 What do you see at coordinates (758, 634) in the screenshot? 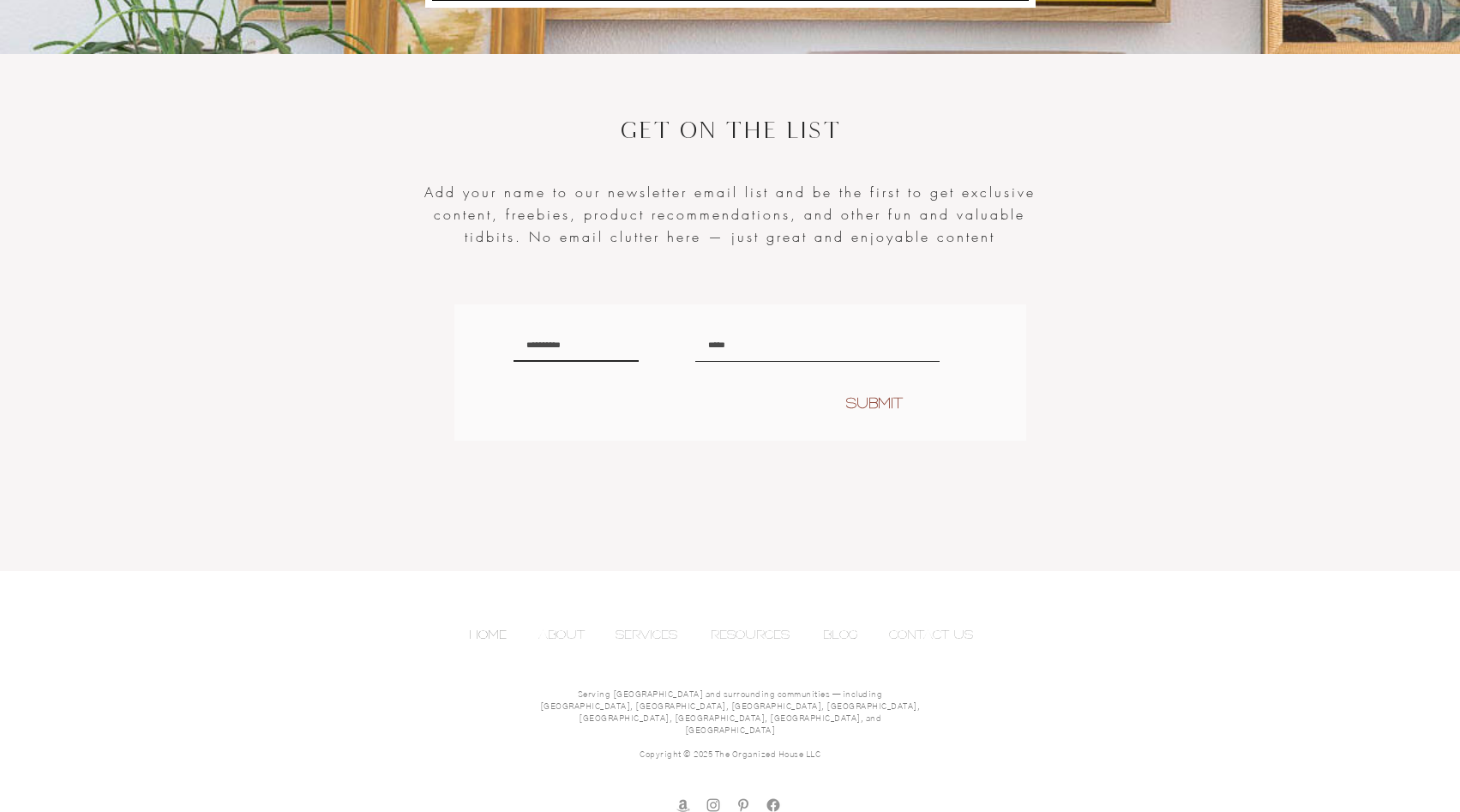
I see `a: RESOURCES` at bounding box center [758, 634].